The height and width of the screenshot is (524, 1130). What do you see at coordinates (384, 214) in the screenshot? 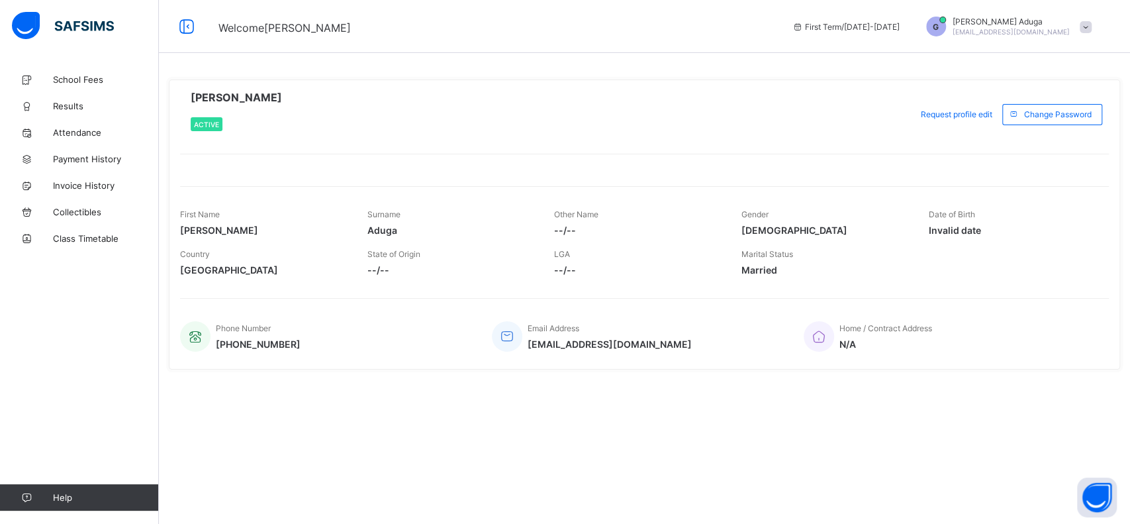
I see `span: Surname` at bounding box center [384, 214].